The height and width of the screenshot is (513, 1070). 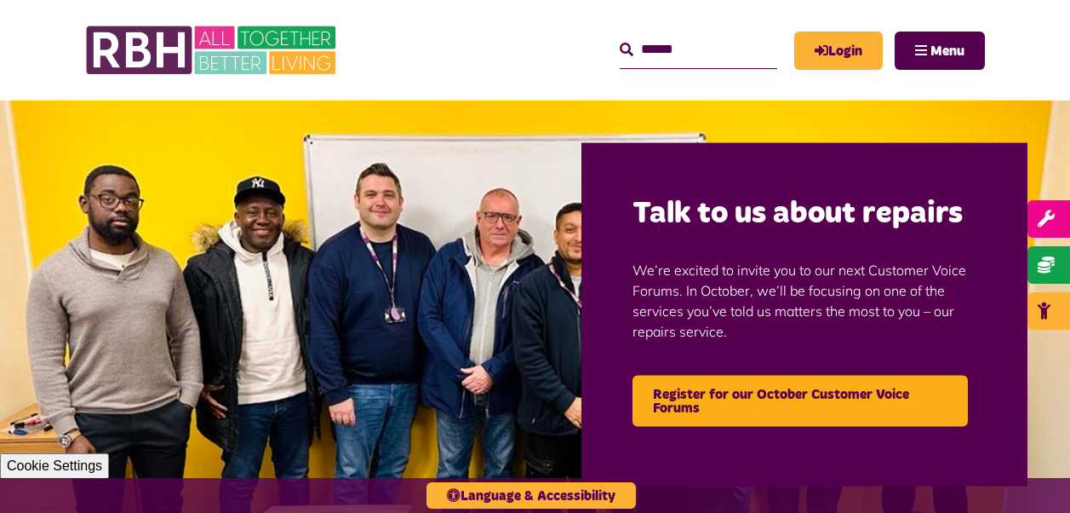 What do you see at coordinates (805, 300) in the screenshot?
I see `p: We’re excited to invite you to our next Customer Voice Forums. In October, we’ll be focusing on o...` at bounding box center [805, 300].